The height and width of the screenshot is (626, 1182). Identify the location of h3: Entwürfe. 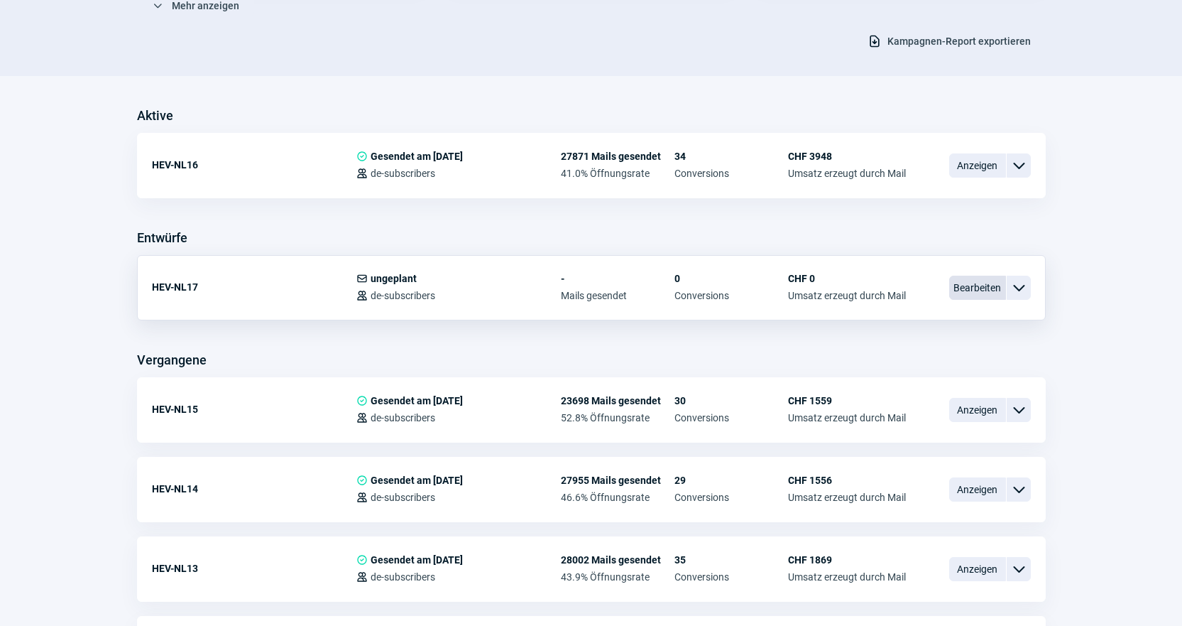
(162, 238).